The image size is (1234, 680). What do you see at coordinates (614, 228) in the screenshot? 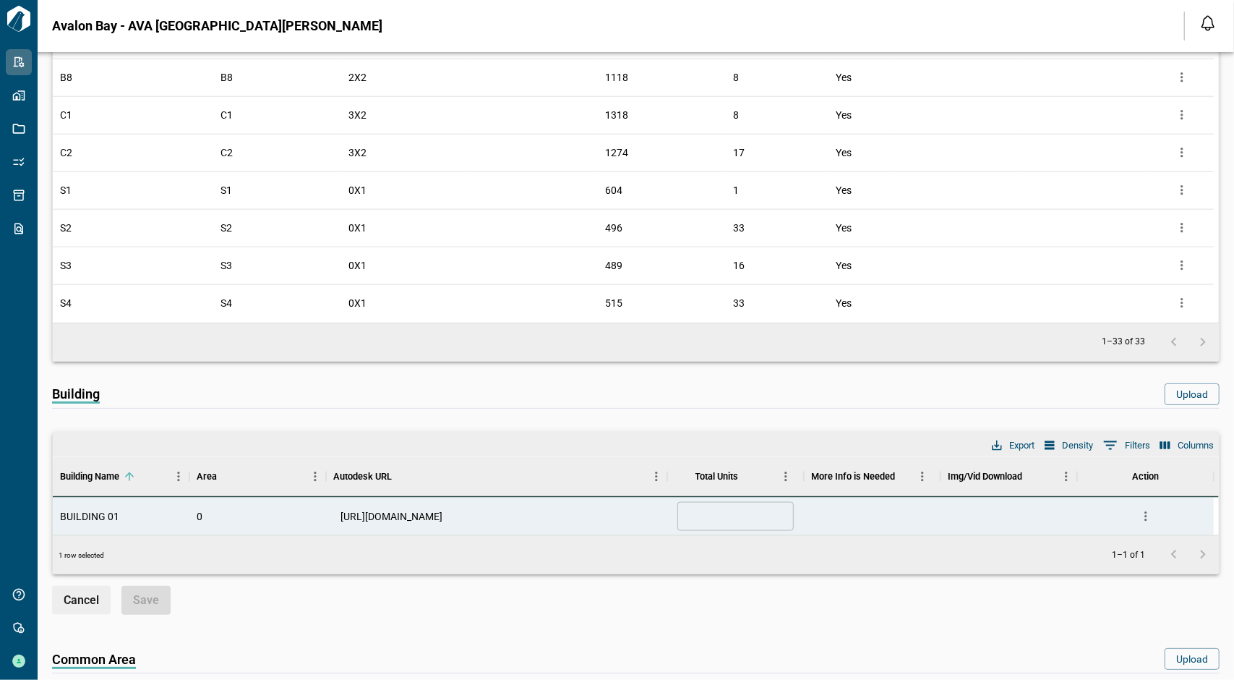
I see `span: 496` at bounding box center [614, 228].